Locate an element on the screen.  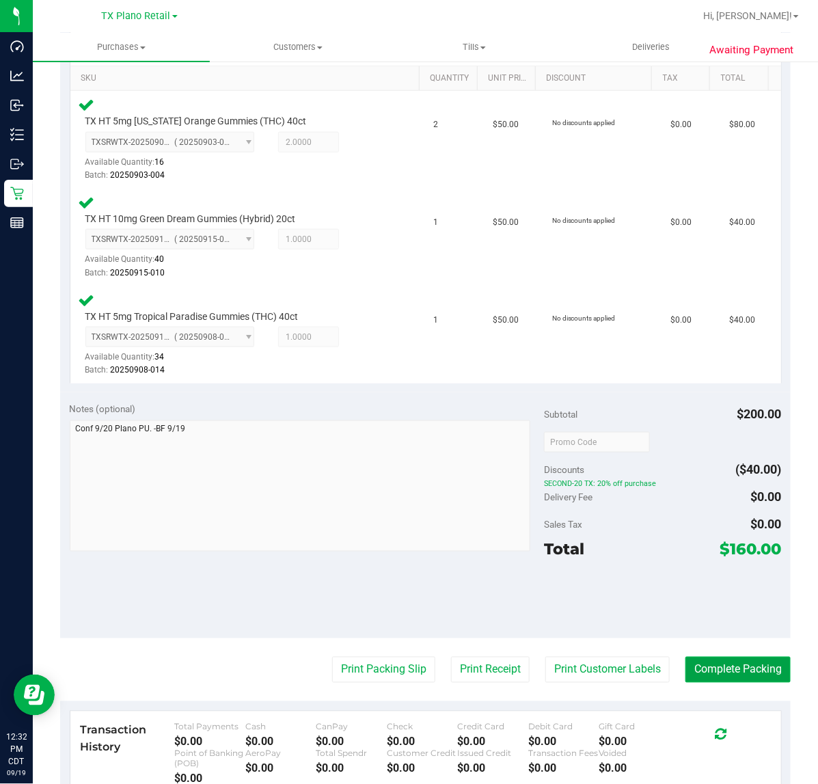
a: Discount is located at coordinates (596, 79).